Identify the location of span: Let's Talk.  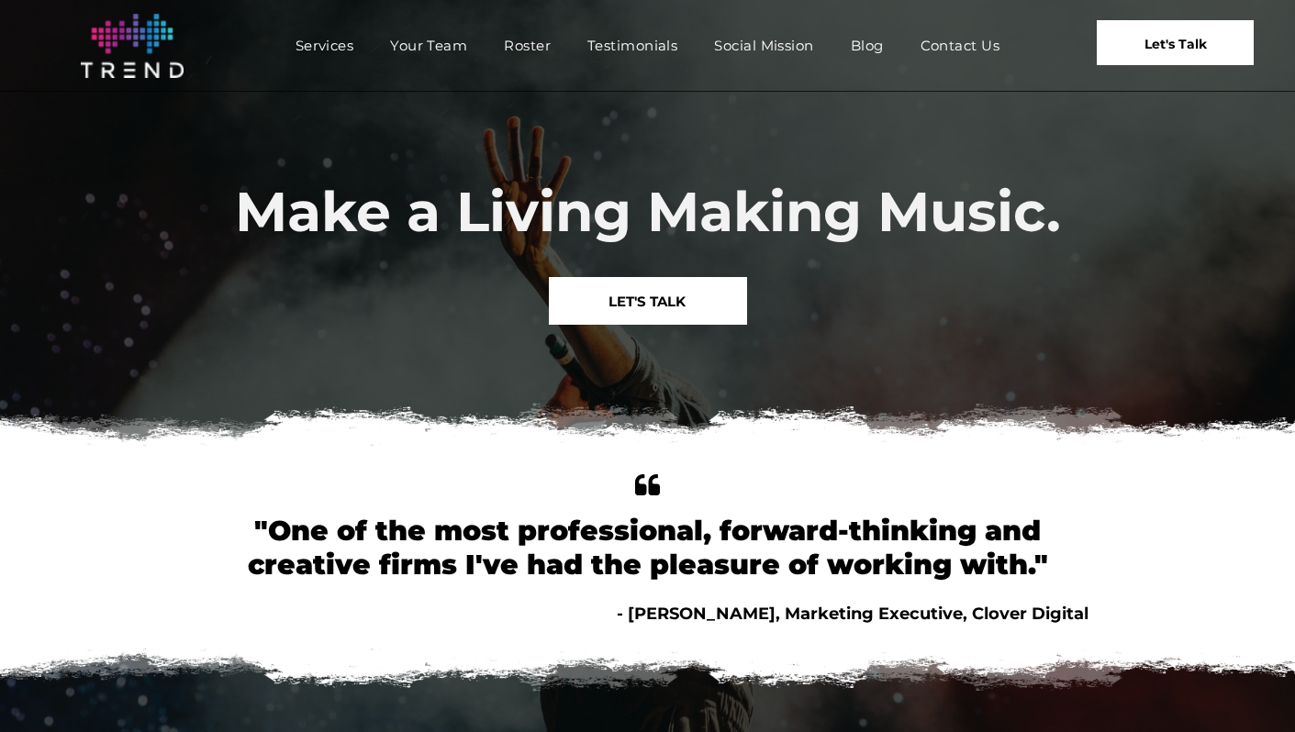
(1175, 44).